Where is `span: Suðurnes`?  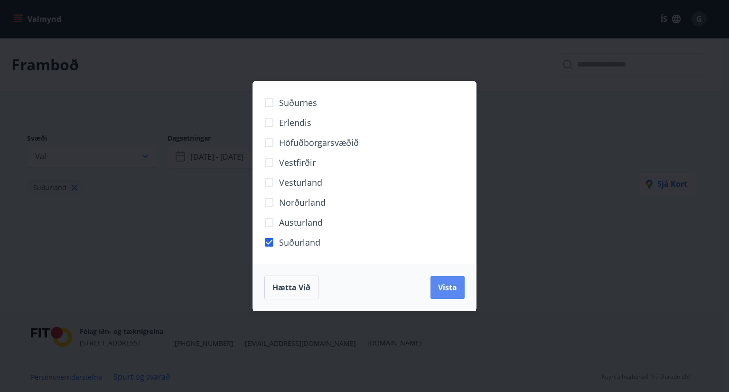
span: Suðurnes is located at coordinates (298, 103).